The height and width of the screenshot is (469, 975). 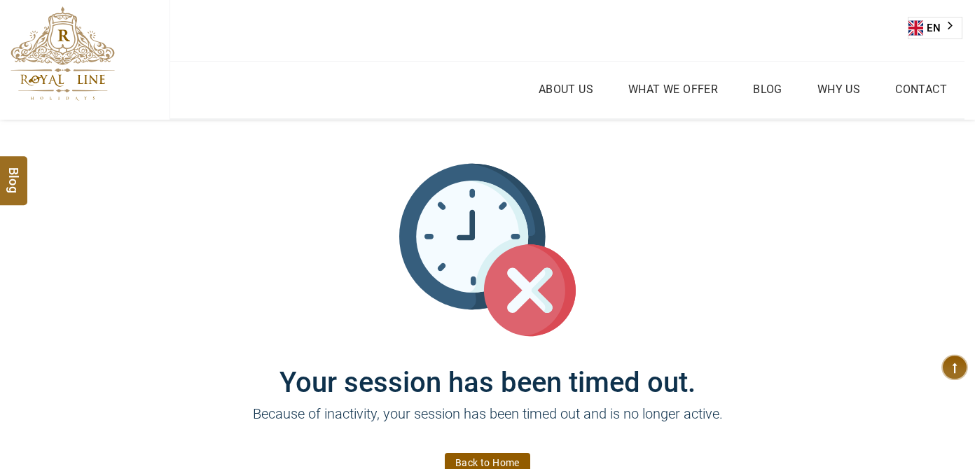 I want to click on div: Language, so click(x=935, y=28).